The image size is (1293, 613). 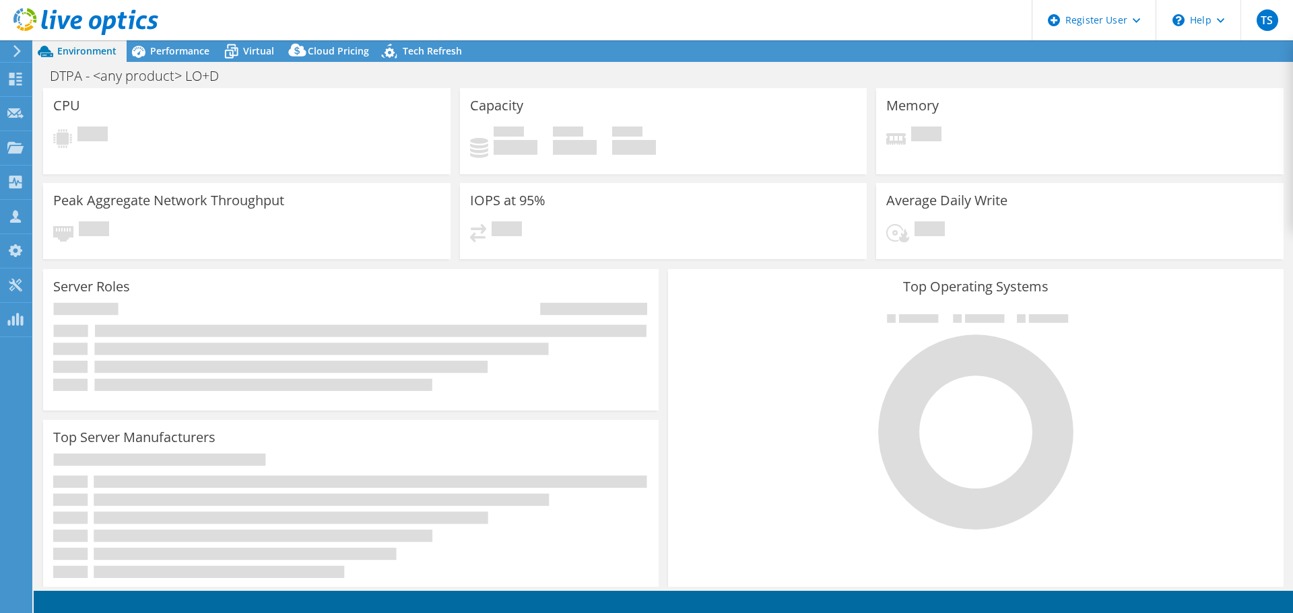 What do you see at coordinates (180, 50) in the screenshot?
I see `span: Performance` at bounding box center [180, 50].